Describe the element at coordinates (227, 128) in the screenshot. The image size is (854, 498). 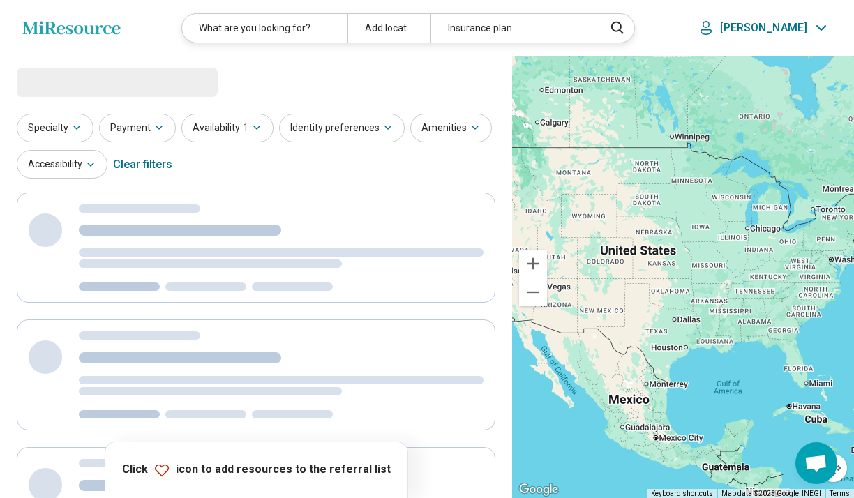
I see `button: Availability1` at that location.